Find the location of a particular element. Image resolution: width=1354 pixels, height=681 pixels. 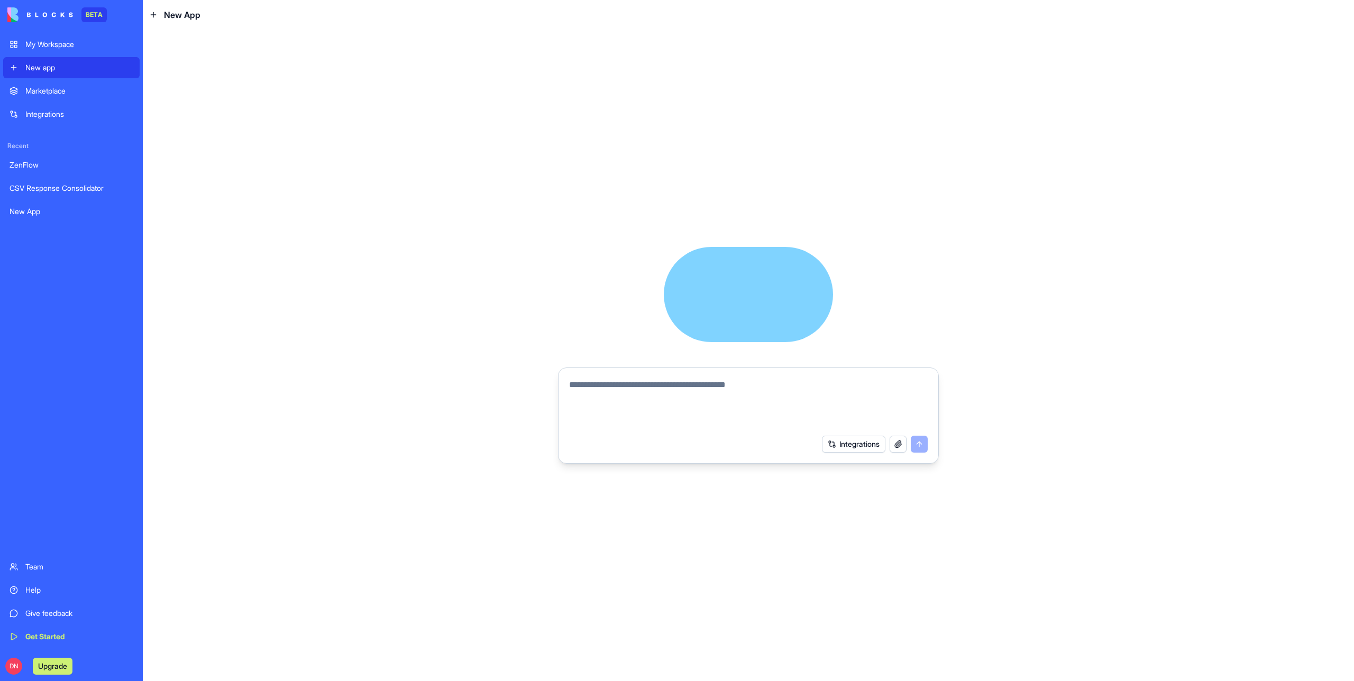

div: BETA is located at coordinates (94, 15).